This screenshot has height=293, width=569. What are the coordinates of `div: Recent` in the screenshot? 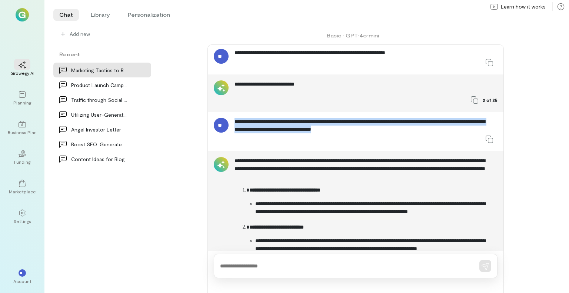 It's located at (102, 54).